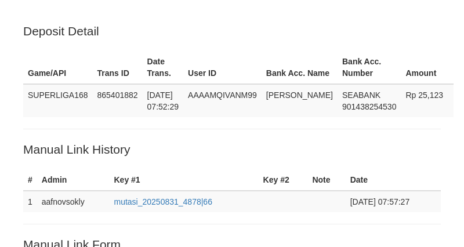  Describe the element at coordinates (222, 67) in the screenshot. I see `th: User ID` at that location.